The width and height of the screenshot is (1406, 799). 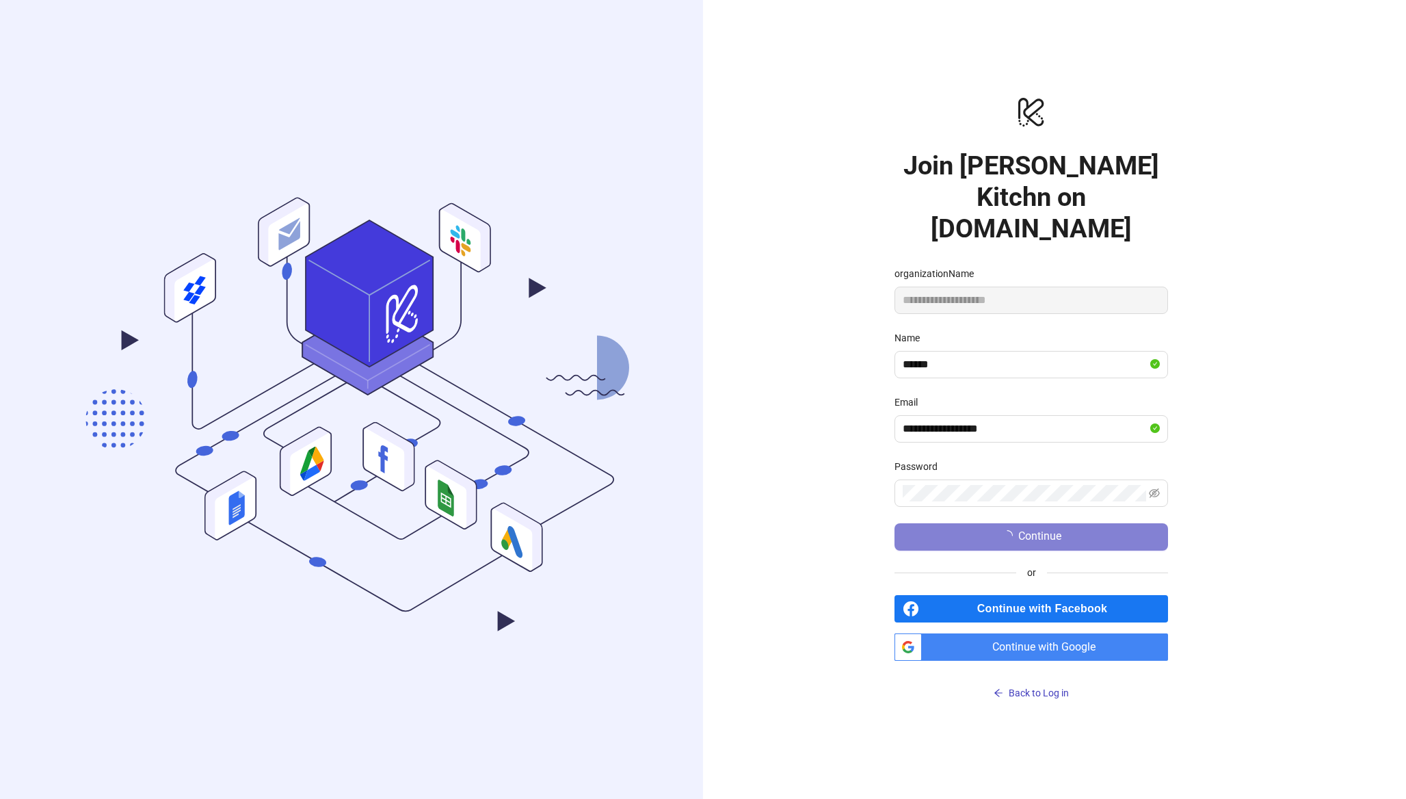 I want to click on a: Continue with Google, so click(x=1032, y=647).